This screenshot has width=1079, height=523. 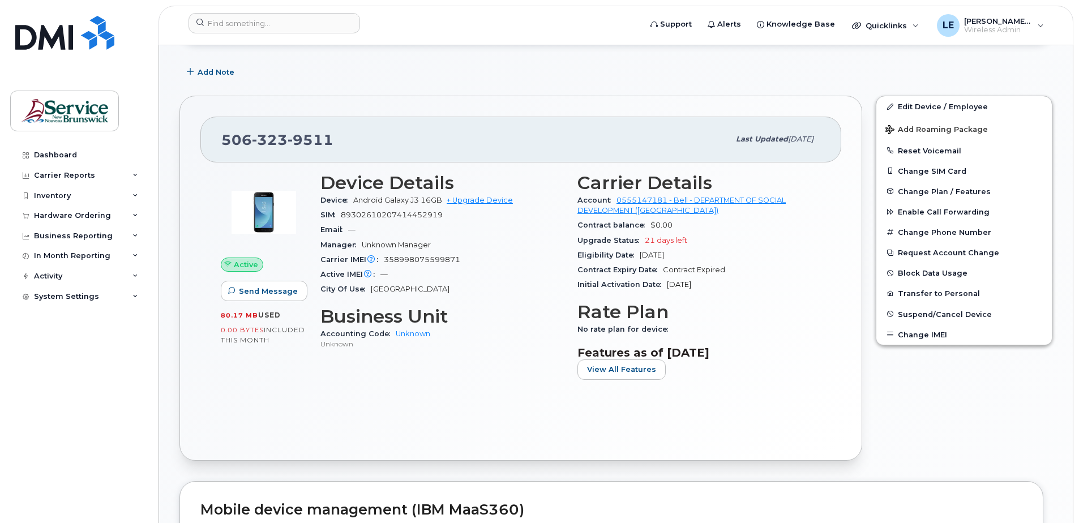 What do you see at coordinates (334, 229) in the screenshot?
I see `span: Email` at bounding box center [334, 229].